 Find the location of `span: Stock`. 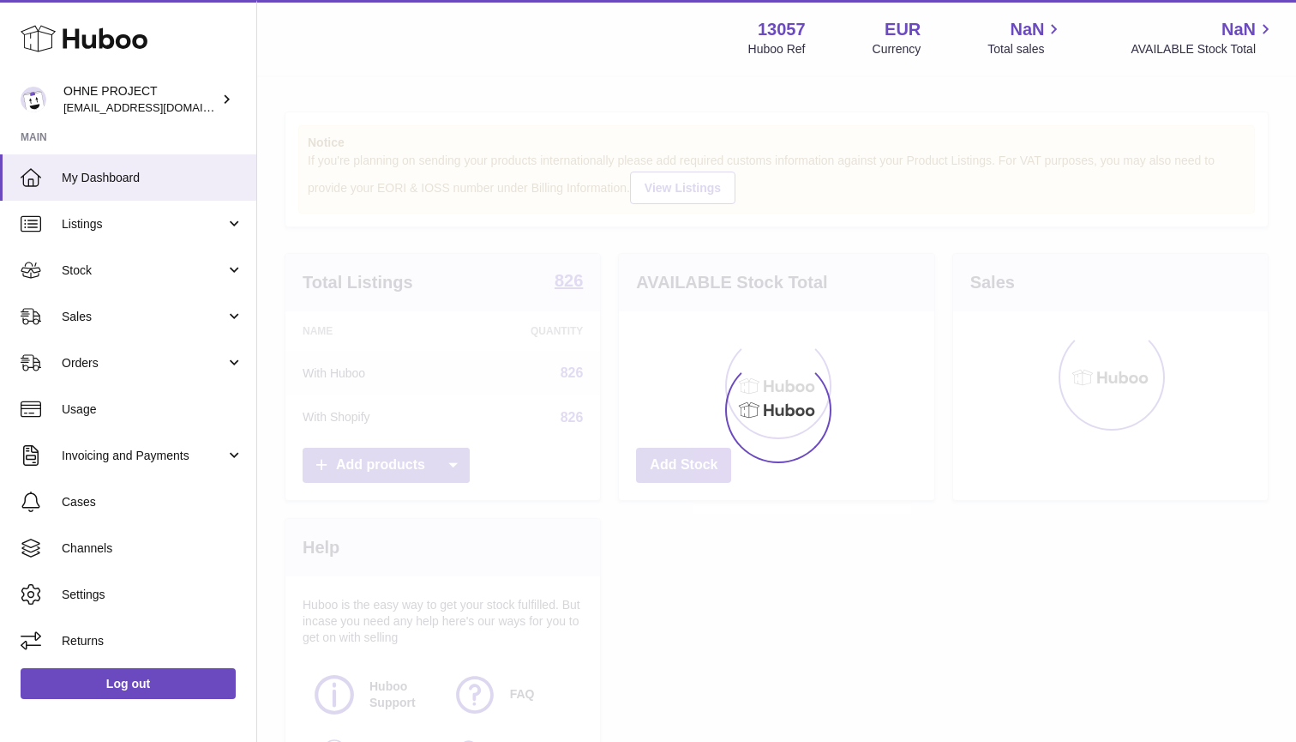

span: Stock is located at coordinates (143, 270).